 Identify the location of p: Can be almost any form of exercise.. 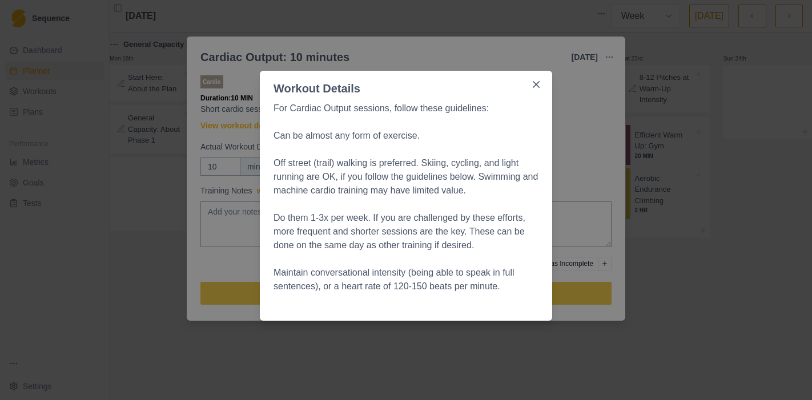
(406, 136).